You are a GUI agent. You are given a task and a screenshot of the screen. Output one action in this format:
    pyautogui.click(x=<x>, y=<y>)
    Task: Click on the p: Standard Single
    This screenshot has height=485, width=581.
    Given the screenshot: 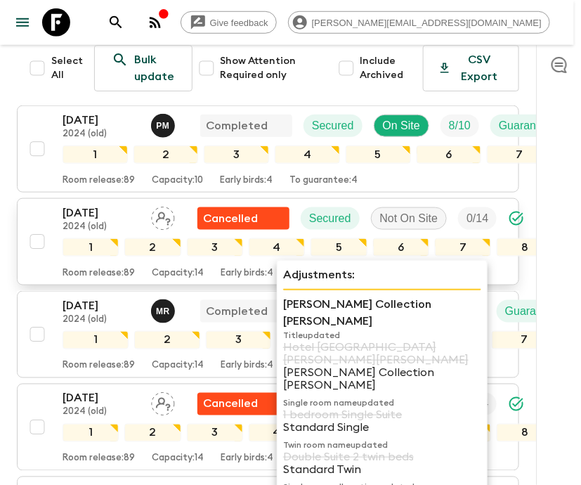 What is the action you would take?
    pyautogui.click(x=382, y=427)
    